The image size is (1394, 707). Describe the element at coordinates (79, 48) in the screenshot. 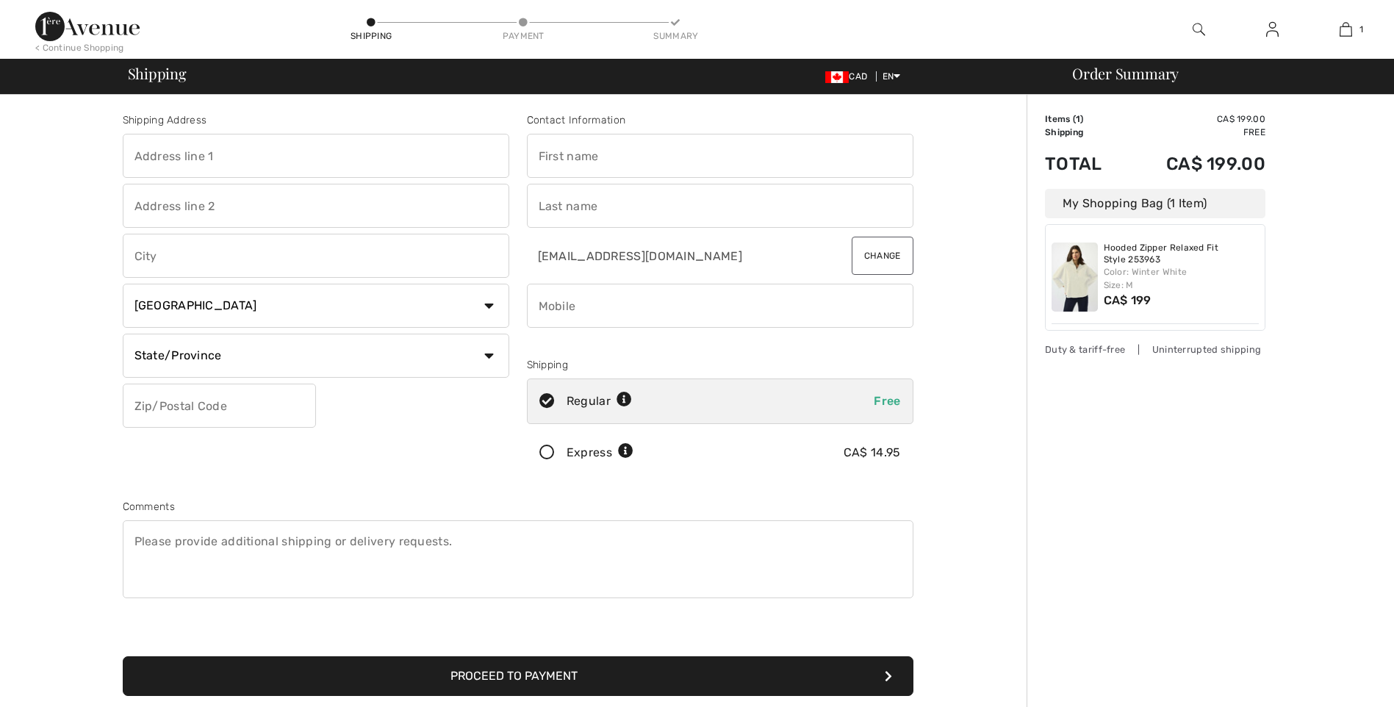

I see `div: < Continue Shopping` at that location.